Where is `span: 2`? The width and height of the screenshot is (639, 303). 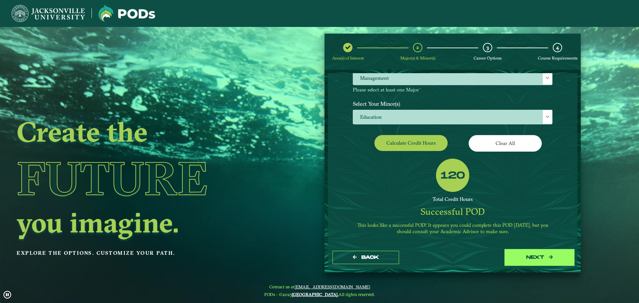 span: 2 is located at coordinates (418, 47).